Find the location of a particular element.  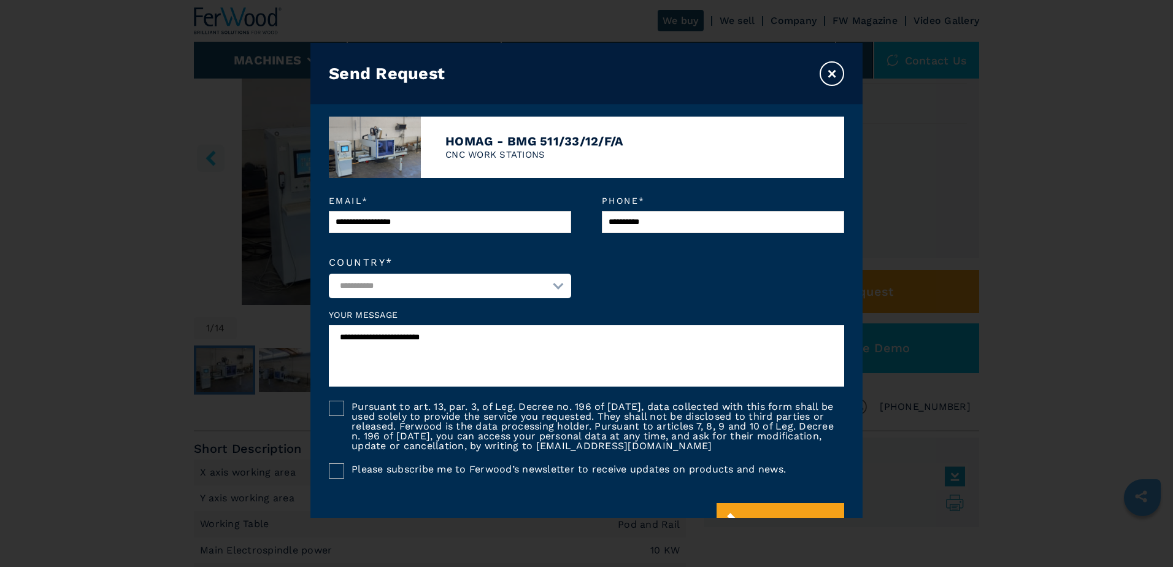

em: Phone is located at coordinates (722, 201).